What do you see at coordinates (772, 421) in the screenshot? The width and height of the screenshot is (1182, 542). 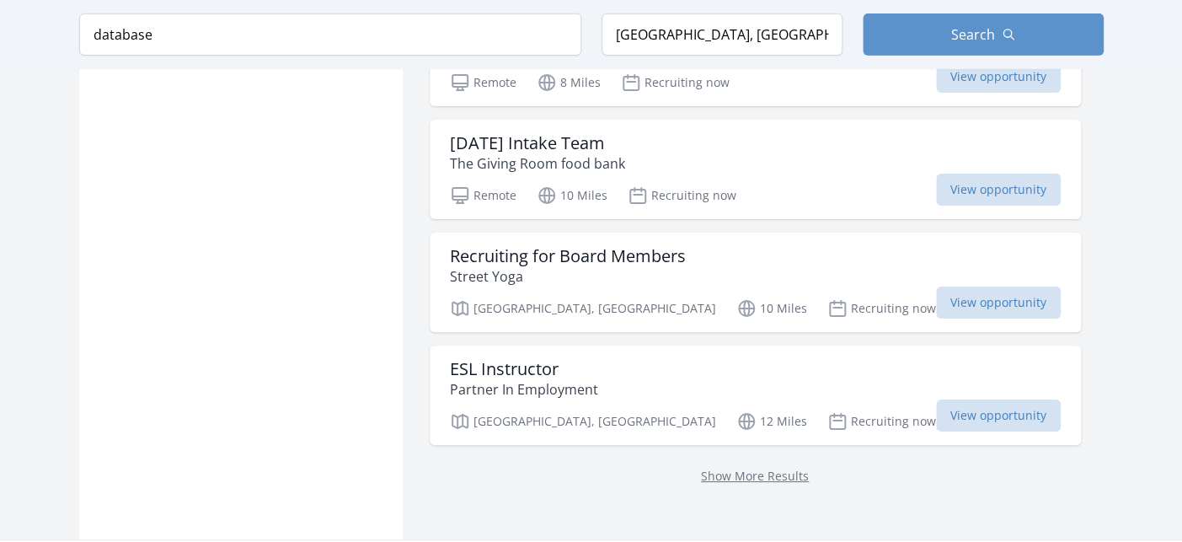 I see `p: 12 Miles` at bounding box center [772, 421].